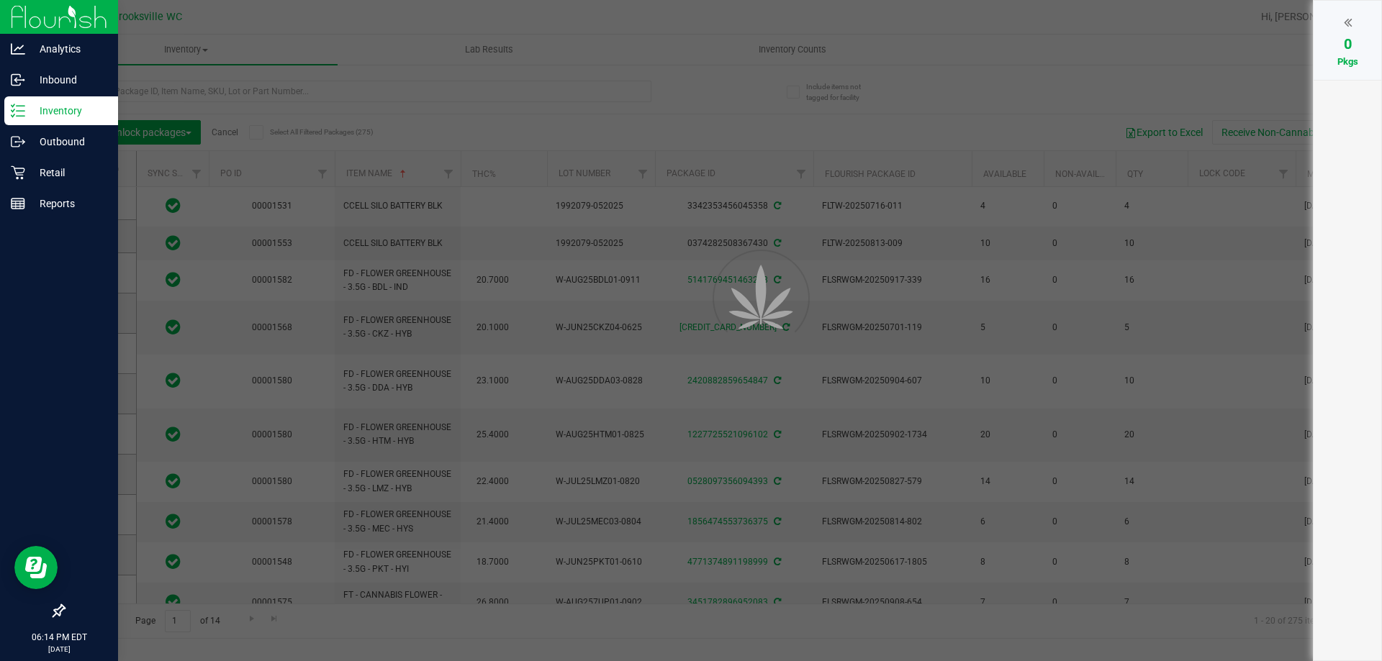 The width and height of the screenshot is (1382, 661). Describe the element at coordinates (68, 49) in the screenshot. I see `p: Analytics` at that location.